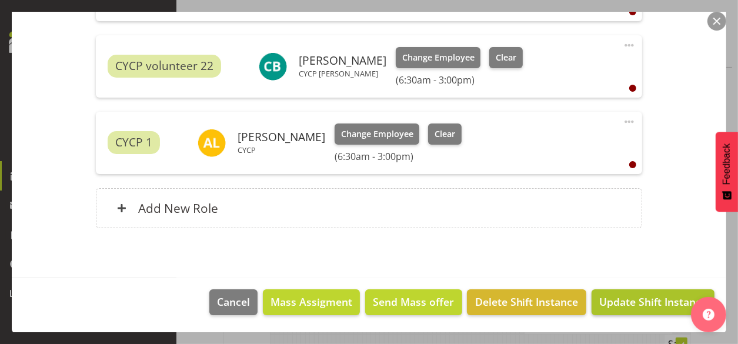 This screenshot has width=738, height=344. Describe the element at coordinates (709, 315) in the screenshot. I see `img: help-xxl-2.png` at that location.